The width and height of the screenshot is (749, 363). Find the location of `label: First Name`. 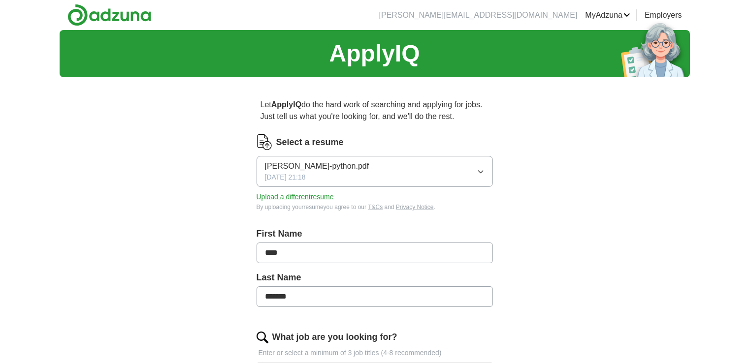

label: First Name is located at coordinates (375, 234).